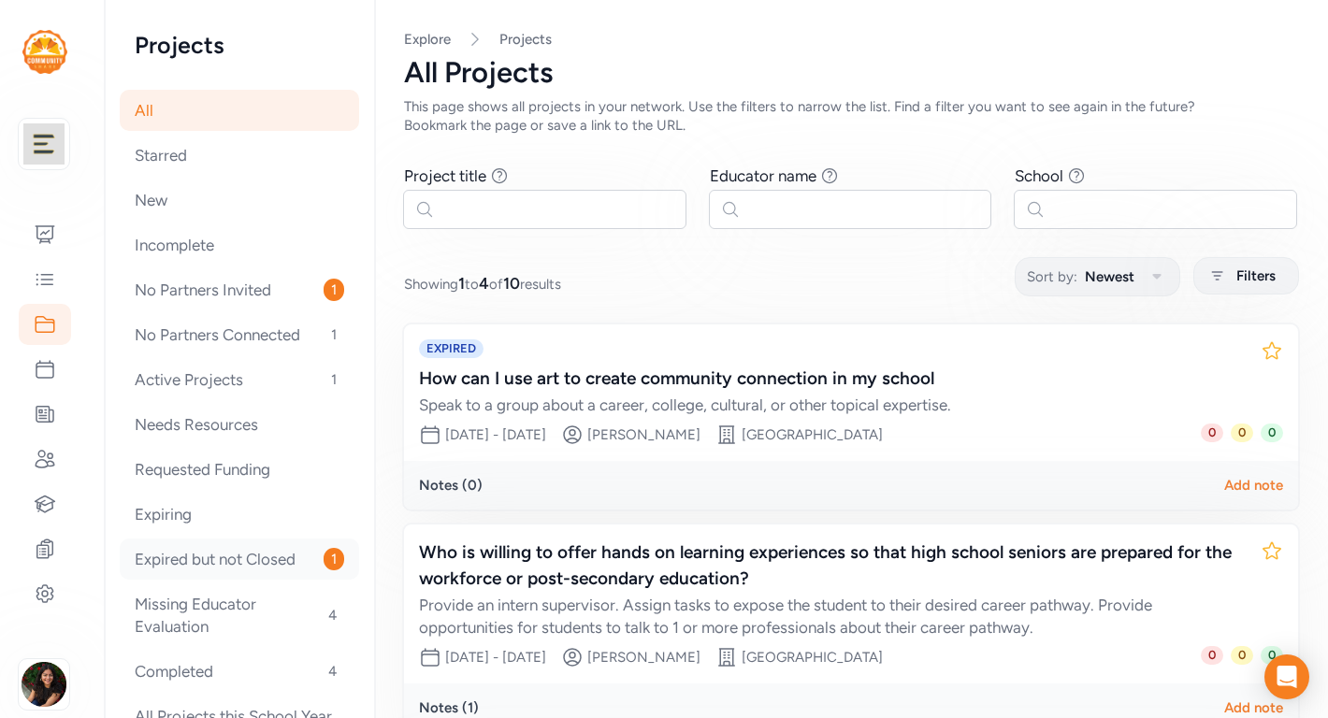 The height and width of the screenshot is (718, 1328). I want to click on div: Expired but not Closed, so click(239, 559).